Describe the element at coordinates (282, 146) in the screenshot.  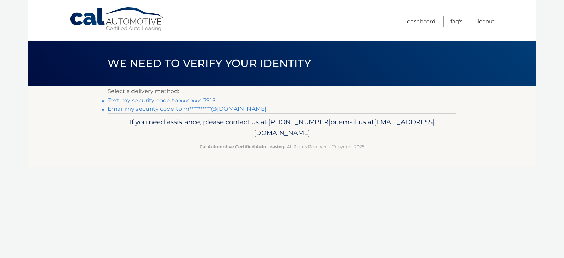
I see `p: - All Rights Reserved - Copyright 2025` at that location.